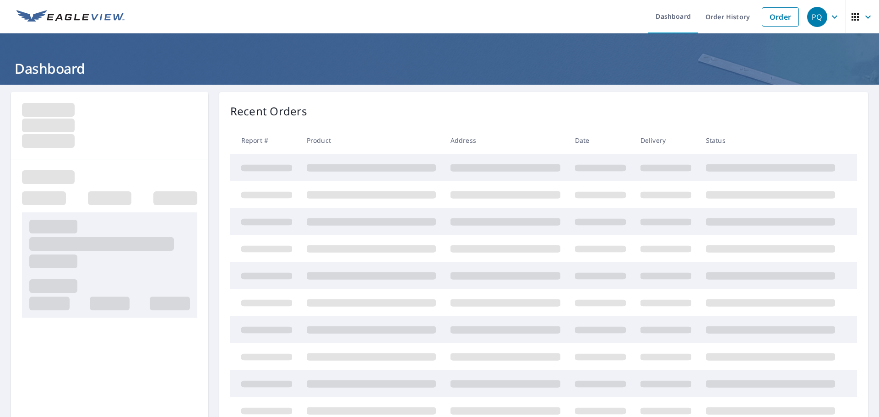  What do you see at coordinates (665, 140) in the screenshot?
I see `th: Delivery` at bounding box center [665, 140].